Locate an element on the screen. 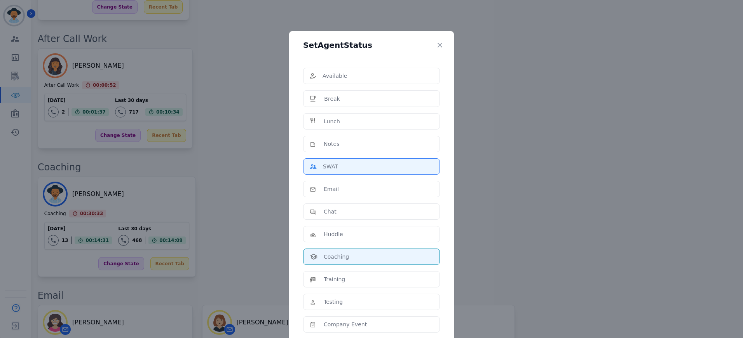 The image size is (743, 338). p: Lunch is located at coordinates (332, 121).